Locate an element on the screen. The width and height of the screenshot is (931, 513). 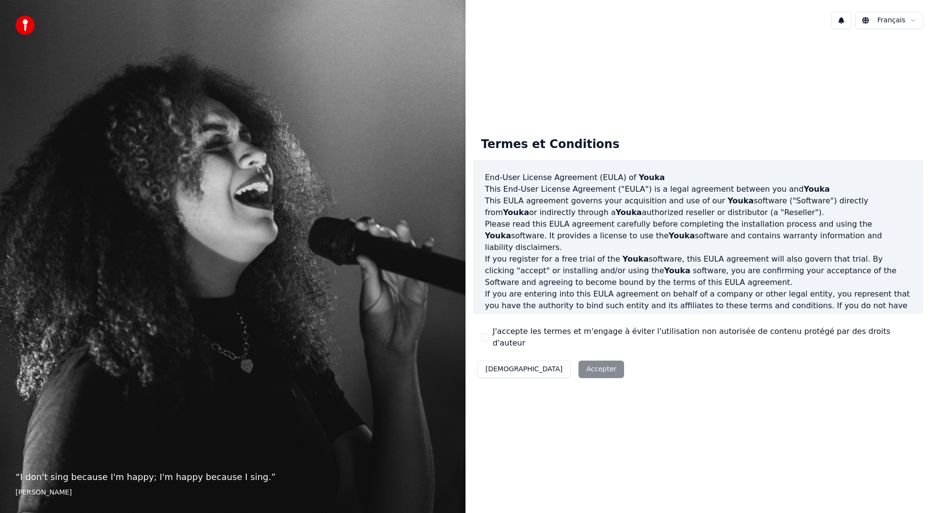
p: If you are entering into this EULA agreement on behalf of a company or other legal entity, you re... is located at coordinates (698, 311).